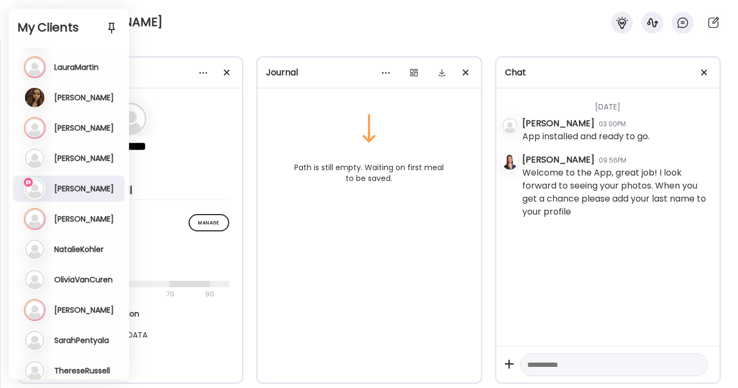 This screenshot has height=388, width=738. What do you see at coordinates (612, 124) in the screenshot?
I see `div: 03:00PM` at bounding box center [612, 124].